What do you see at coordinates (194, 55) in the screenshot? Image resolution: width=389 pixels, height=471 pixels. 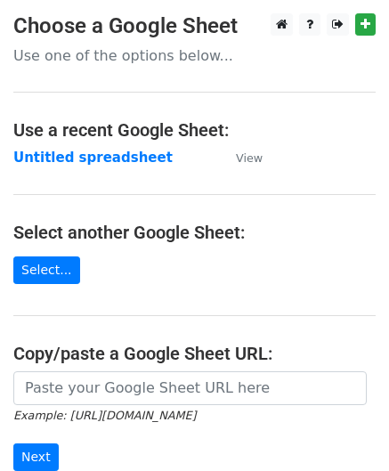 I see `p: Use one of the options below...` at bounding box center [194, 55].